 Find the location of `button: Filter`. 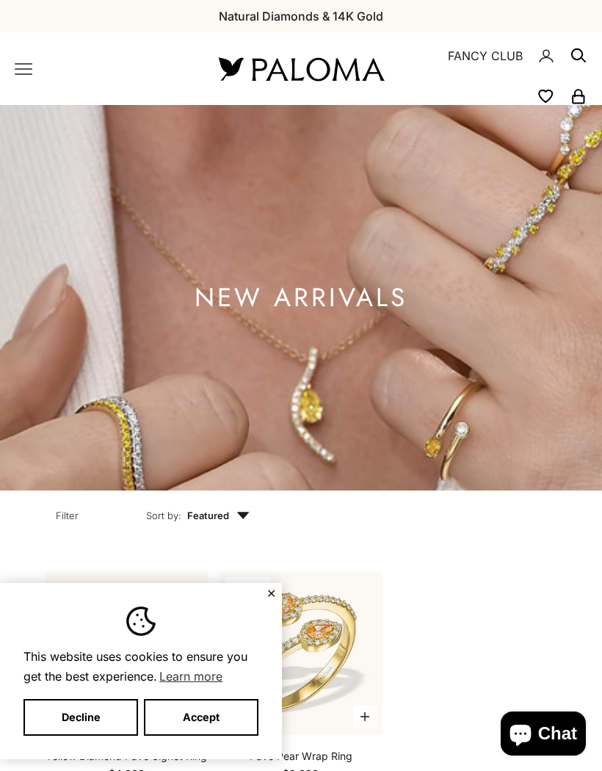

button: Filter is located at coordinates (67, 513).